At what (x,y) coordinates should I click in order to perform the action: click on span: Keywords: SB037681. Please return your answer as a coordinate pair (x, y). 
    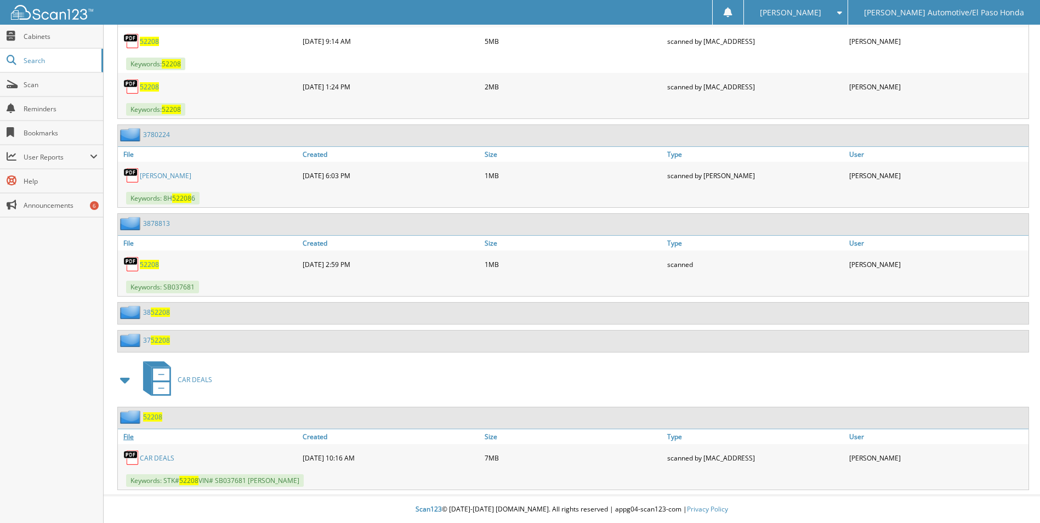
    Looking at the image, I should click on (162, 287).